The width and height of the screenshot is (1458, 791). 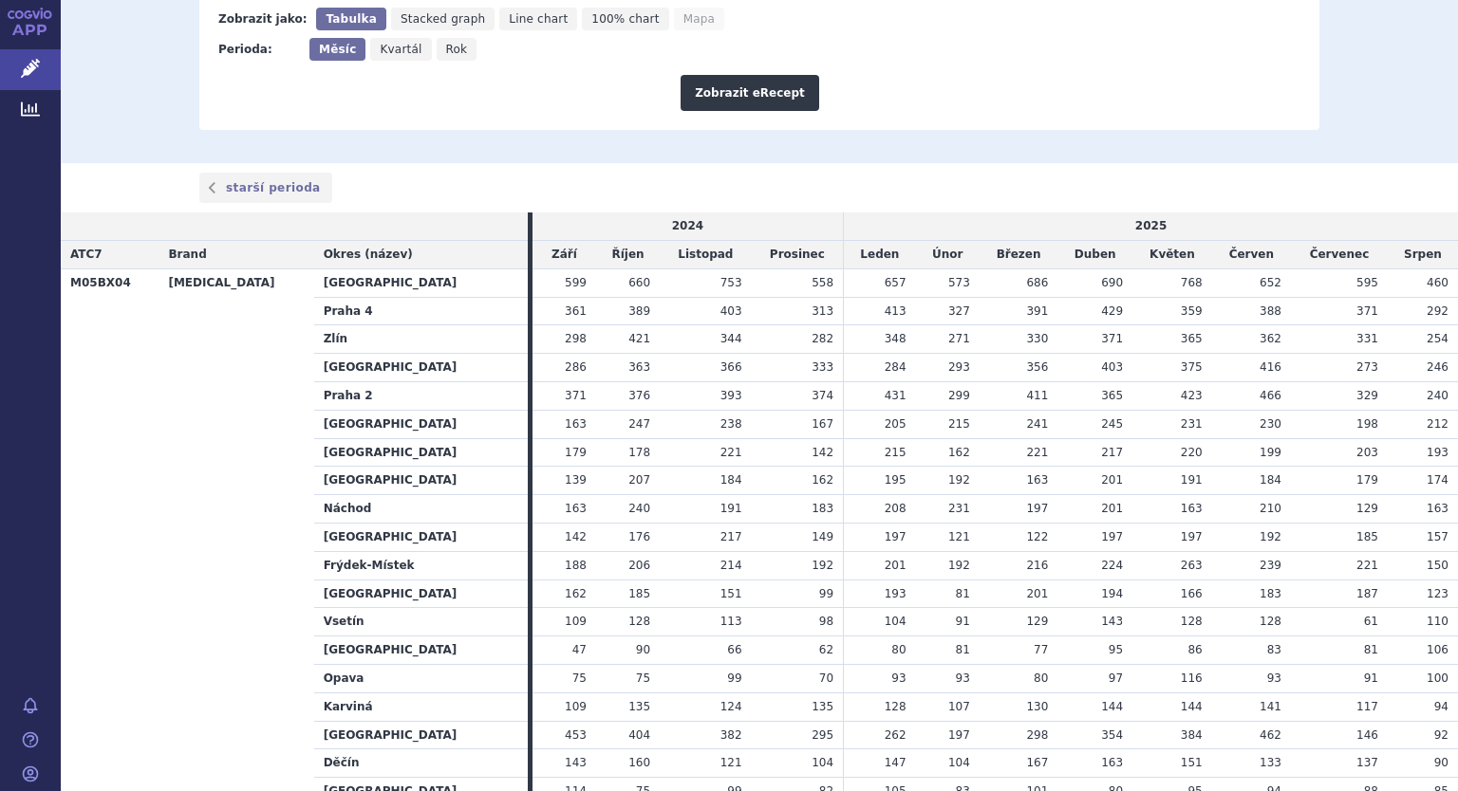 I want to click on span: 208, so click(x=895, y=509).